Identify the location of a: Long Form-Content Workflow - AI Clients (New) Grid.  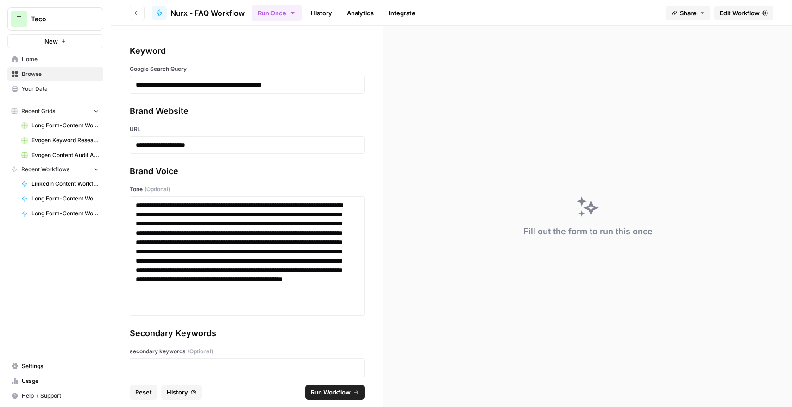
(60, 126).